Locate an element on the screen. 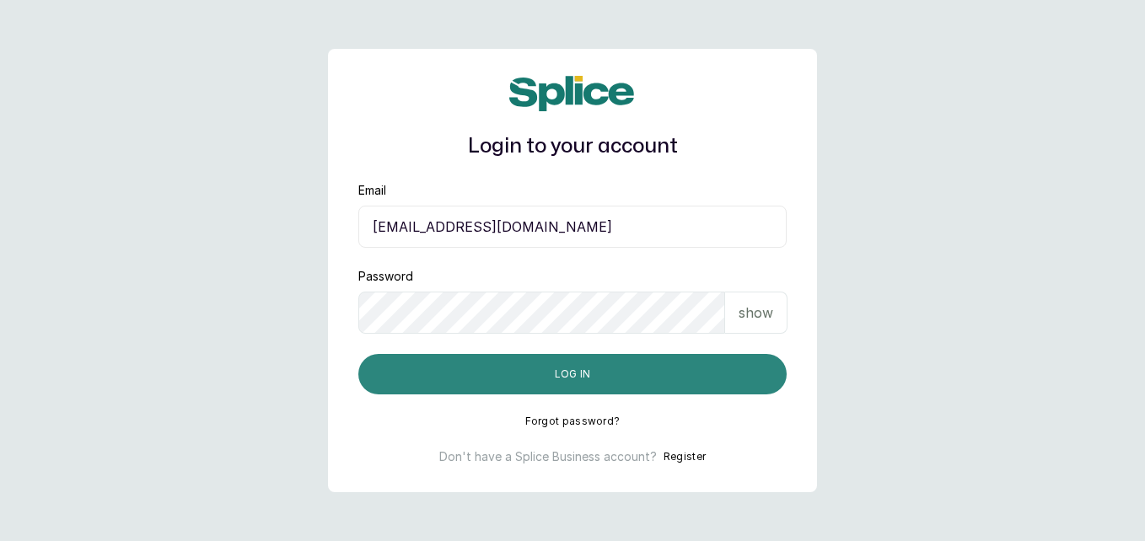 The width and height of the screenshot is (1145, 541). label: Email is located at coordinates (372, 191).